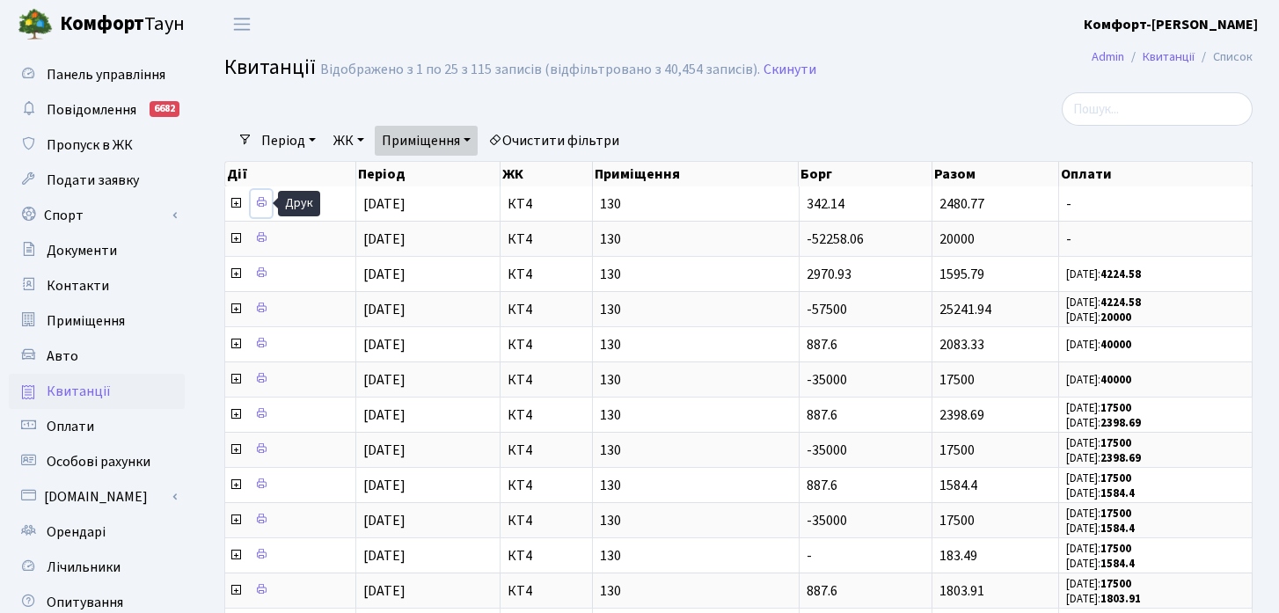 The height and width of the screenshot is (613, 1279). I want to click on span: 2480.77, so click(962, 204).